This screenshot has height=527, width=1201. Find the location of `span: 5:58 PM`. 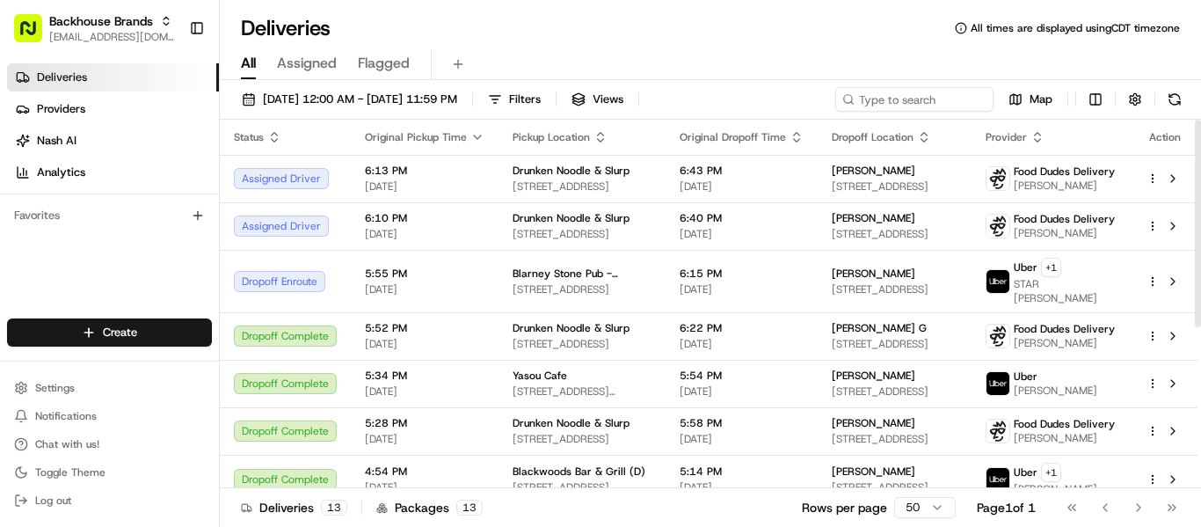

span: 5:58 PM is located at coordinates (741, 423).